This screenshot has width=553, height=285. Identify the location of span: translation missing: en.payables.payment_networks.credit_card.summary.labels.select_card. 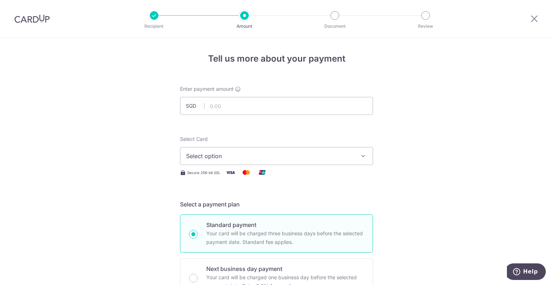
(194, 139).